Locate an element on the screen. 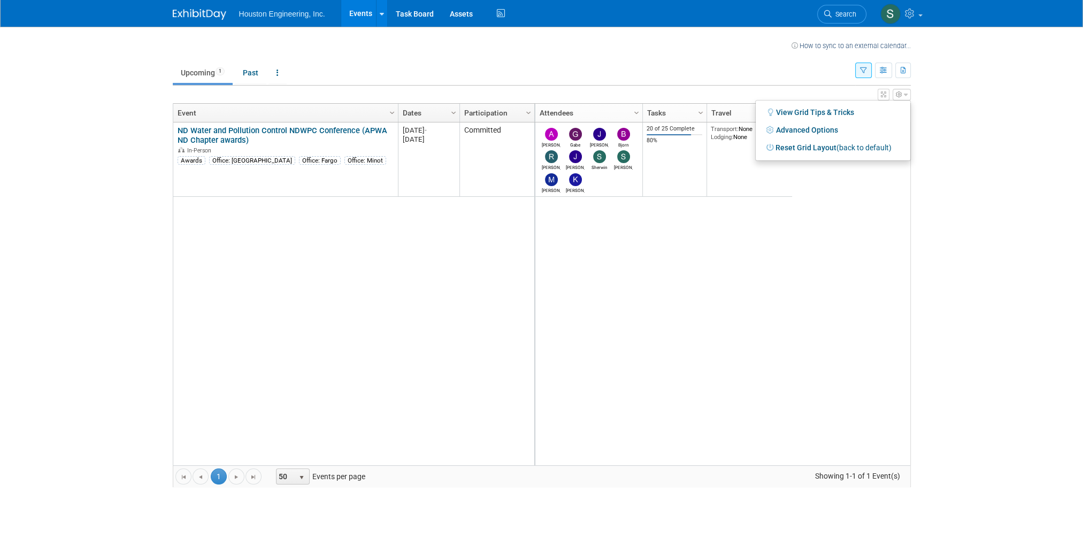 The width and height of the screenshot is (1083, 538). a: Go to the first page is located at coordinates (183, 476).